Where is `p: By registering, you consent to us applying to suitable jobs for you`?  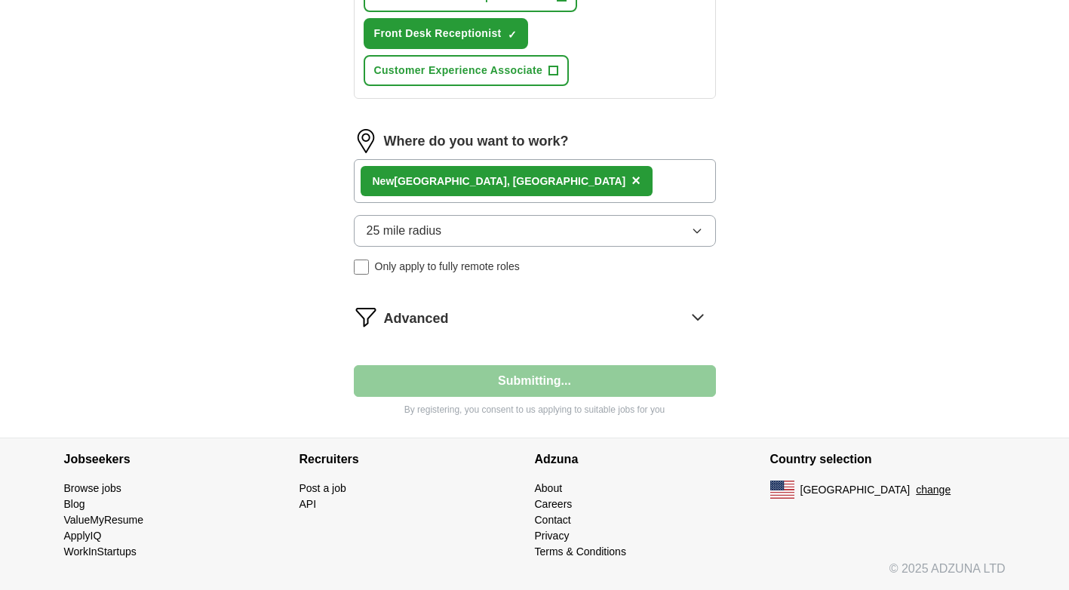
p: By registering, you consent to us applying to suitable jobs for you is located at coordinates (535, 410).